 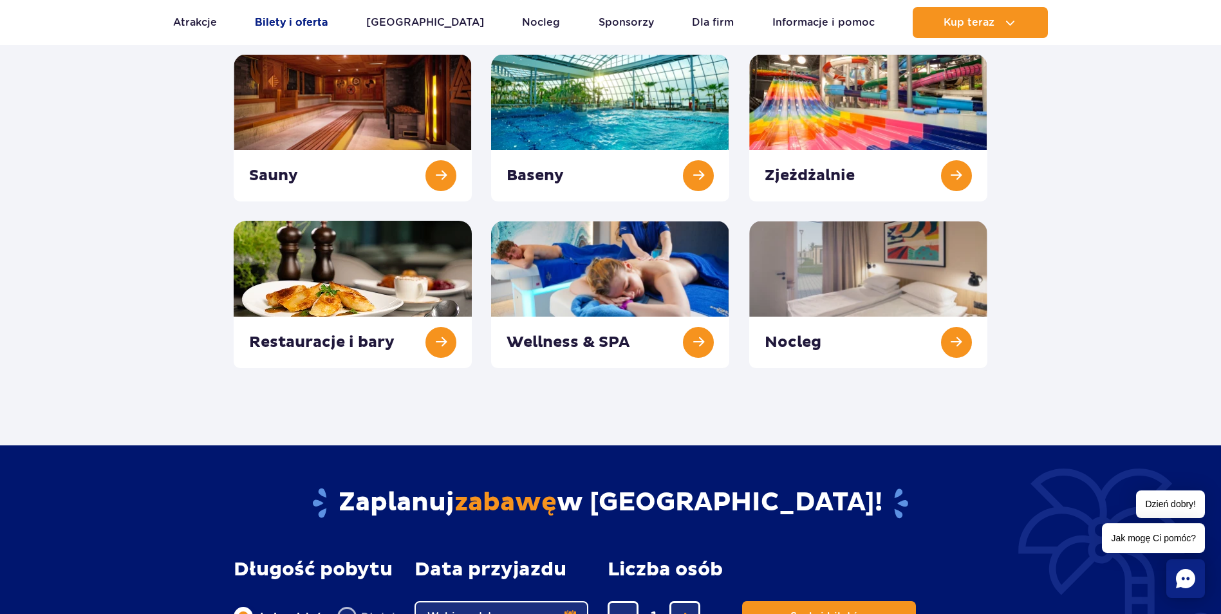 What do you see at coordinates (505, 503) in the screenshot?
I see `span: zabawę` at bounding box center [505, 503].